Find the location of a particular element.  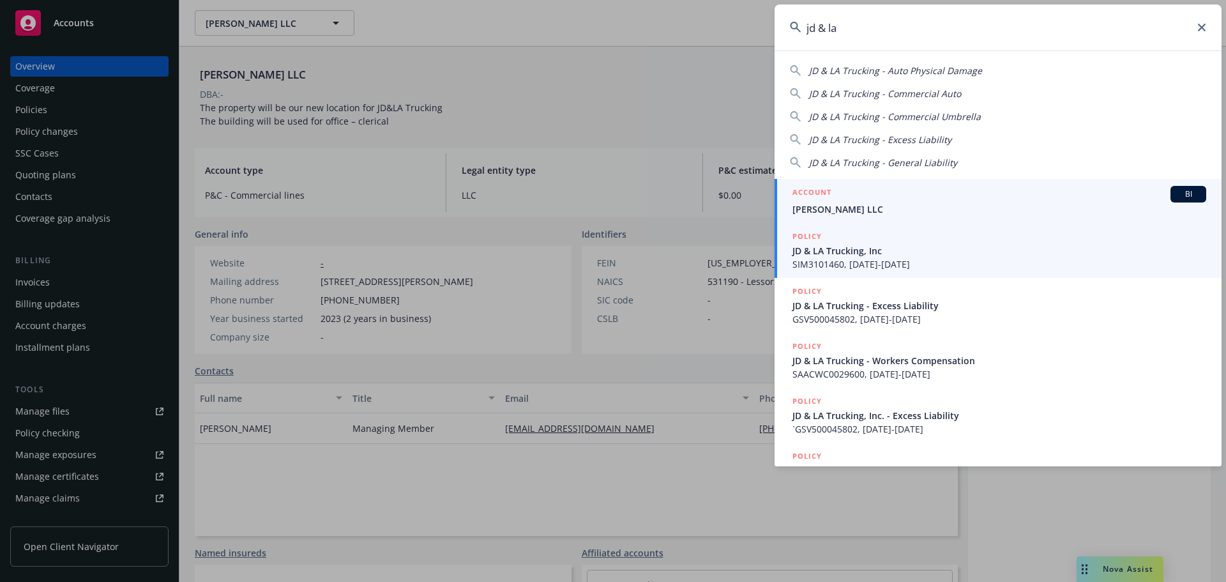

span: JD & LA Trucking, Inc. - Excess Liability is located at coordinates (999, 415).